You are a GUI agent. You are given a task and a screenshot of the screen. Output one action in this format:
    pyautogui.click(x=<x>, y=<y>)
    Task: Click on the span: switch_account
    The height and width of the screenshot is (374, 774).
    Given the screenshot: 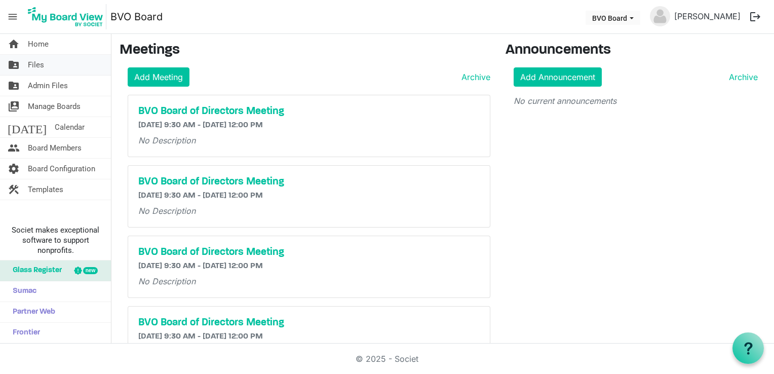 What is the action you would take?
    pyautogui.click(x=14, y=106)
    